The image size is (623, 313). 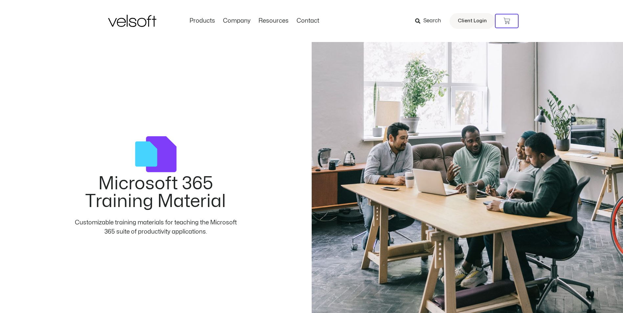 What do you see at coordinates (473, 21) in the screenshot?
I see `span: Client Login` at bounding box center [473, 21].